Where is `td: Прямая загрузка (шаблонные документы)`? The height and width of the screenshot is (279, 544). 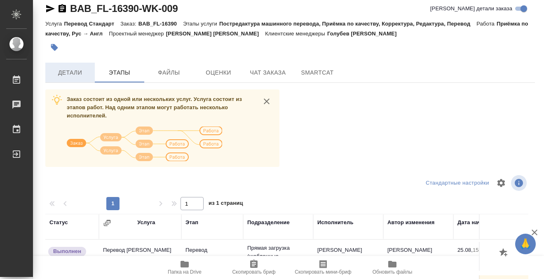
td: Прямая загрузка (шаблонные документы) is located at coordinates (278, 256).